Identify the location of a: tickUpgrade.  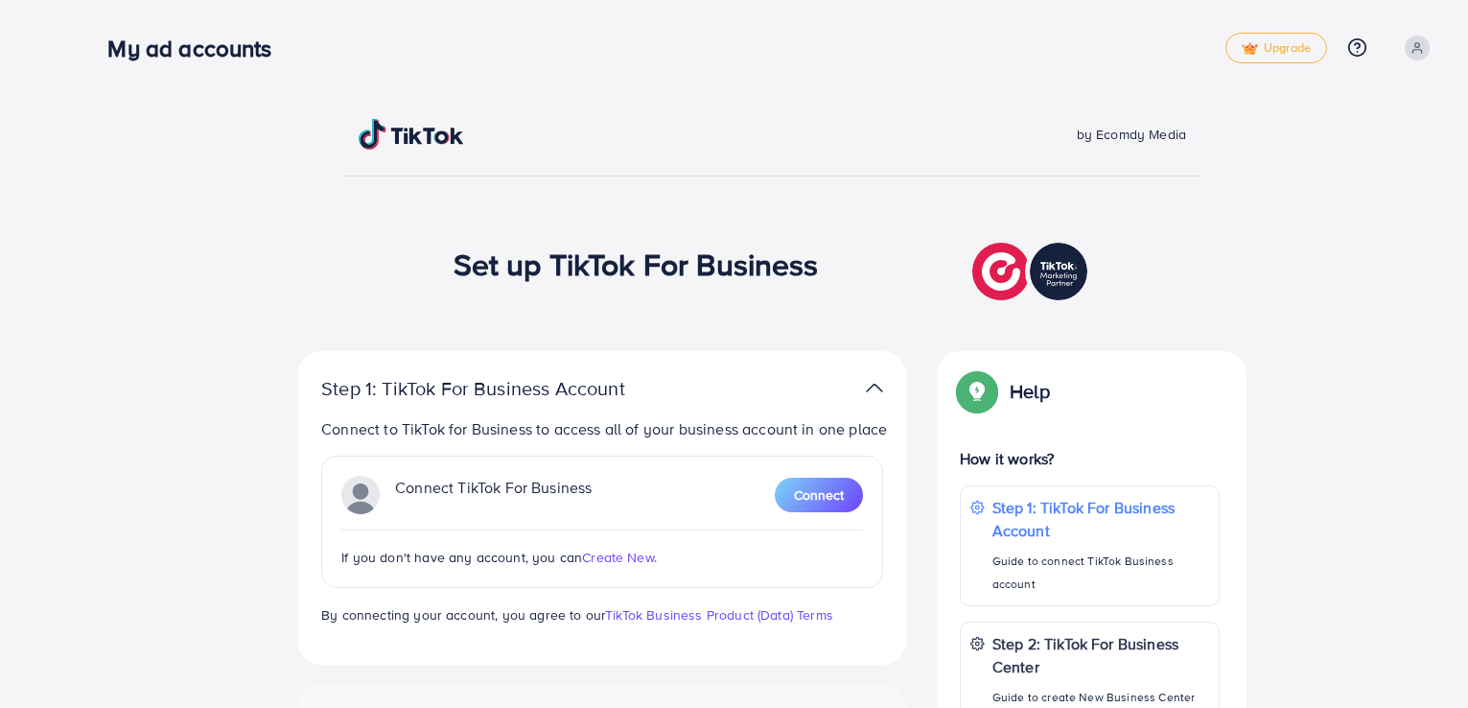
(1276, 48).